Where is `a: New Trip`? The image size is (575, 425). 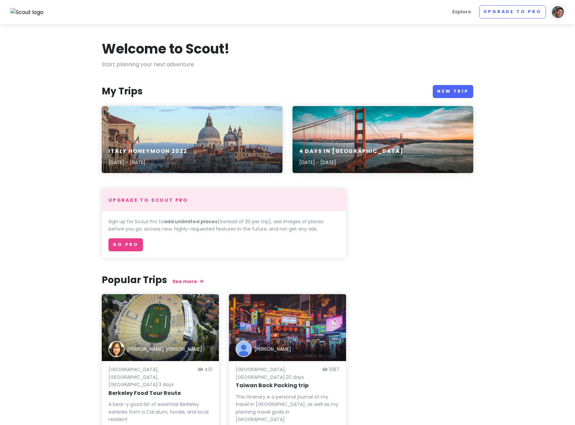 a: New Trip is located at coordinates (453, 91).